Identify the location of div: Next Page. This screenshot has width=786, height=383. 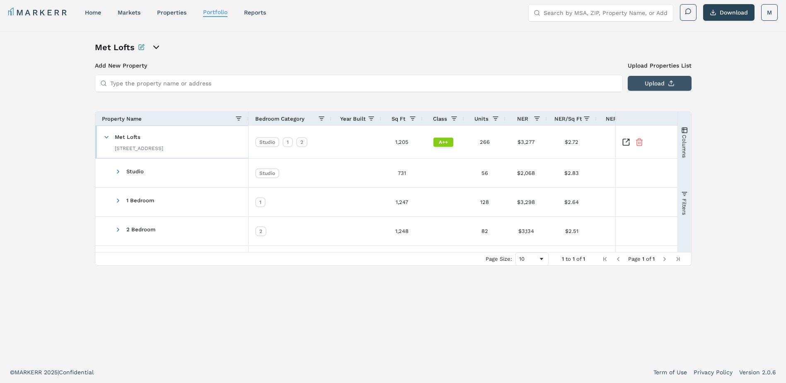
(664, 259).